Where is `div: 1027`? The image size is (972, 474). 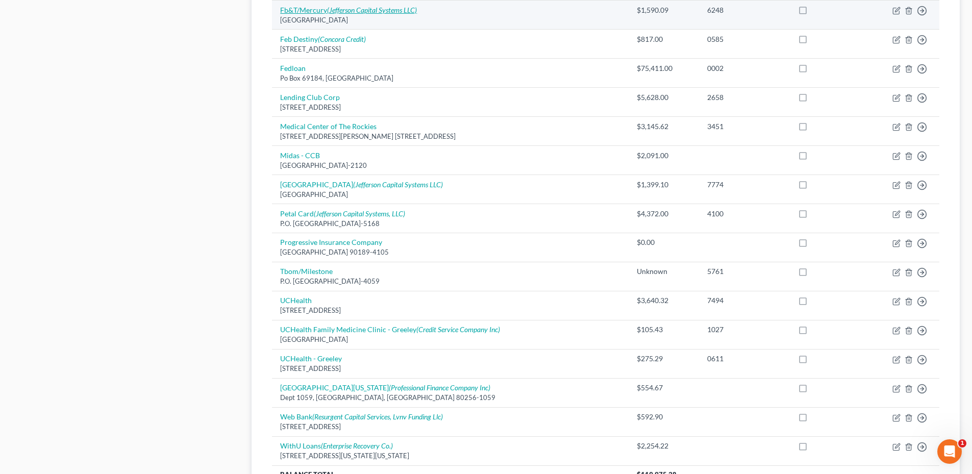
div: 1027 is located at coordinates (745, 330).